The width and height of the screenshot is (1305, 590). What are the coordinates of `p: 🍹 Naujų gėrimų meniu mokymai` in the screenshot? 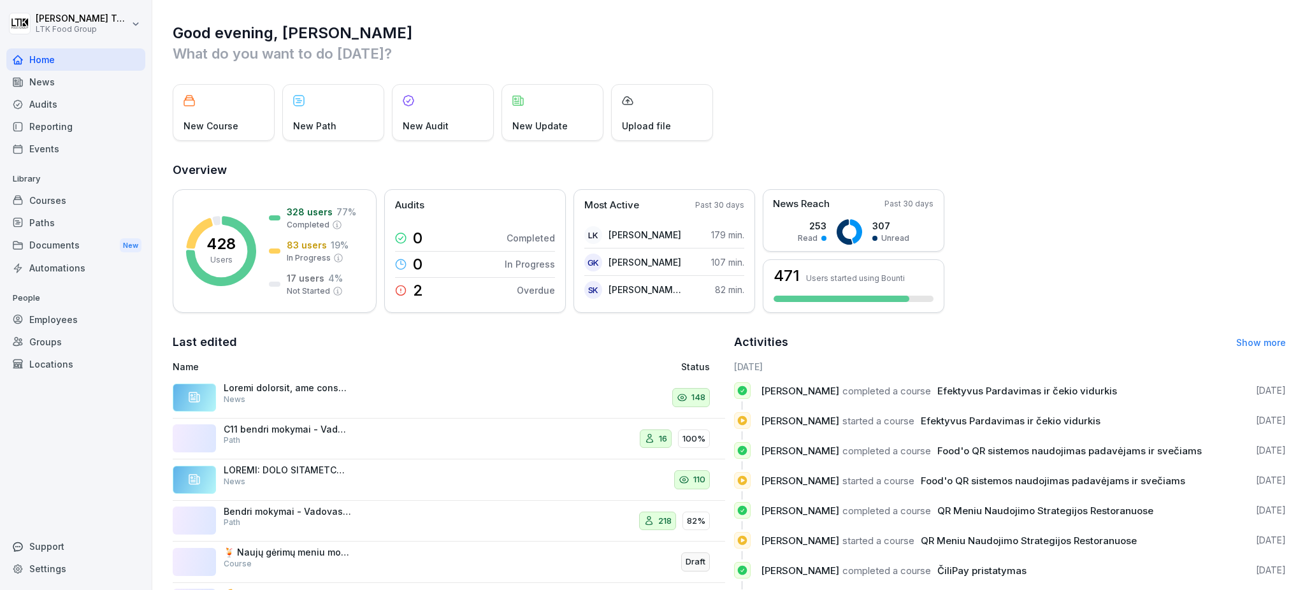 It's located at (287, 553).